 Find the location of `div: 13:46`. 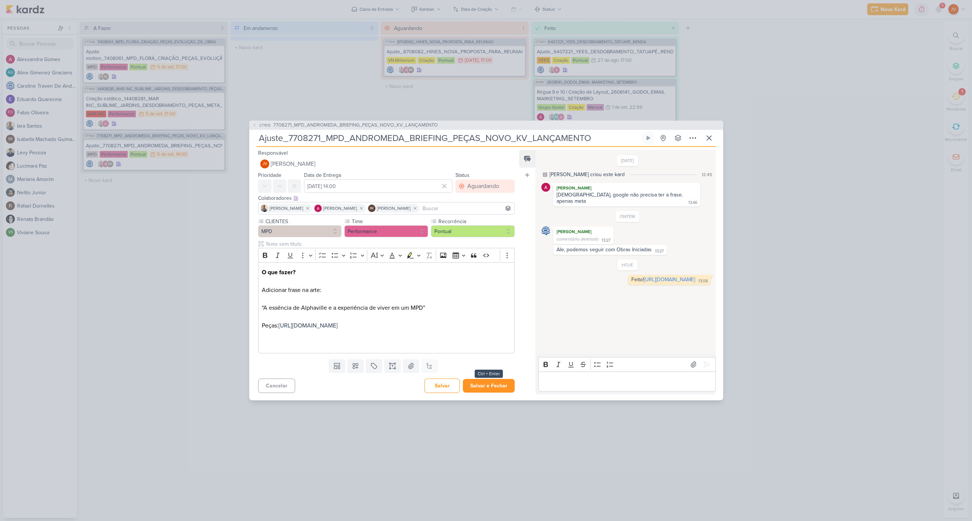

div: 13:46 is located at coordinates (693, 203).